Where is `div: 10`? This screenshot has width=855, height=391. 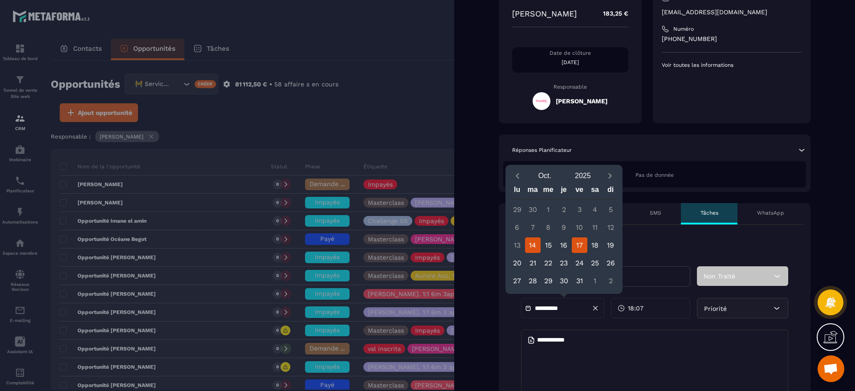
div: 10 is located at coordinates (579, 227).